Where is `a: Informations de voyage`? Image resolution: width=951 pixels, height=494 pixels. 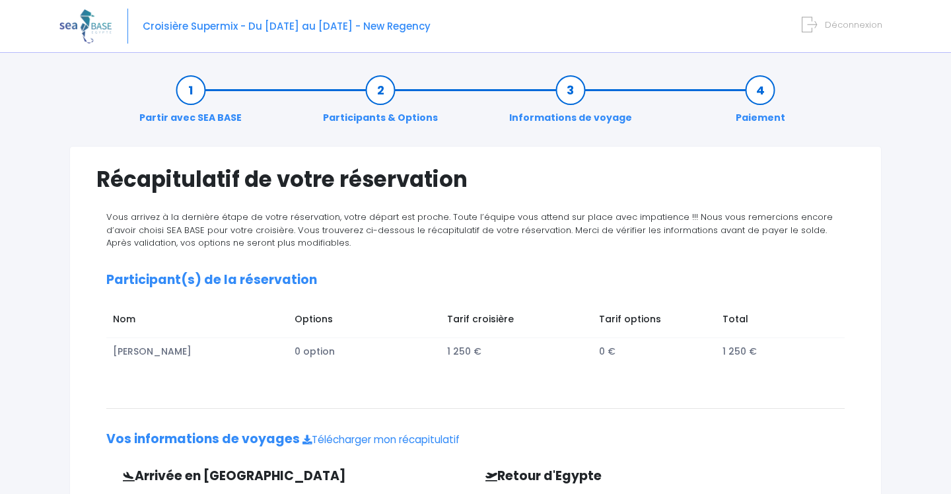
a: Informations de voyage is located at coordinates (570, 104).